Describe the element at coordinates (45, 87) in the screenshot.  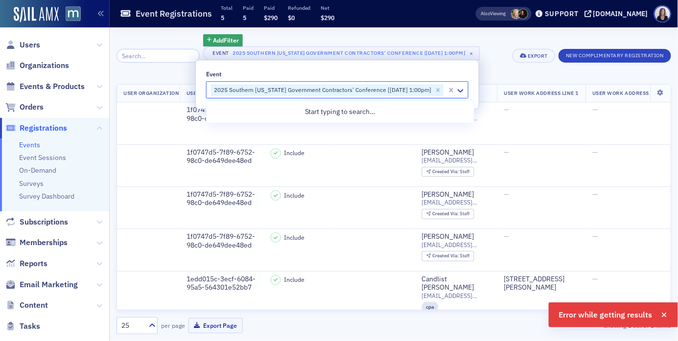
I see `a: Events & Products` at that location.